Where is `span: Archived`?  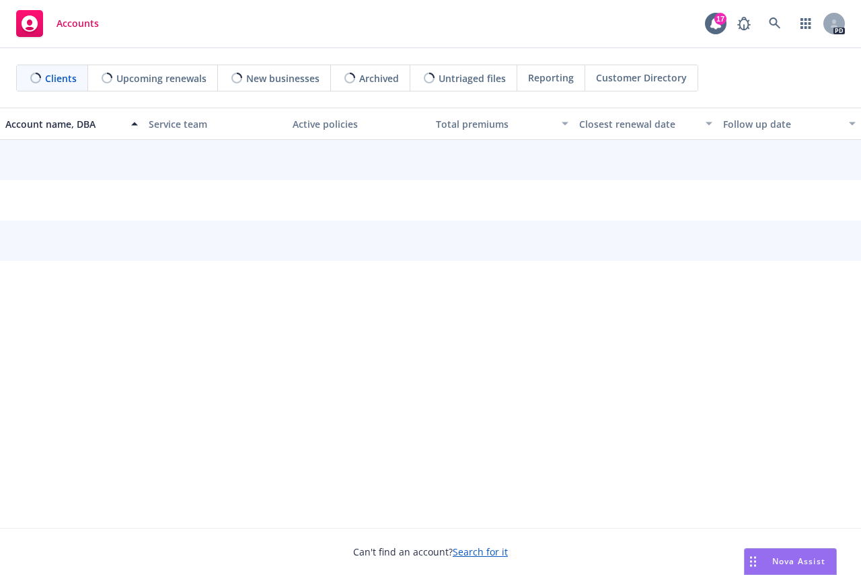 span: Archived is located at coordinates (379, 78).